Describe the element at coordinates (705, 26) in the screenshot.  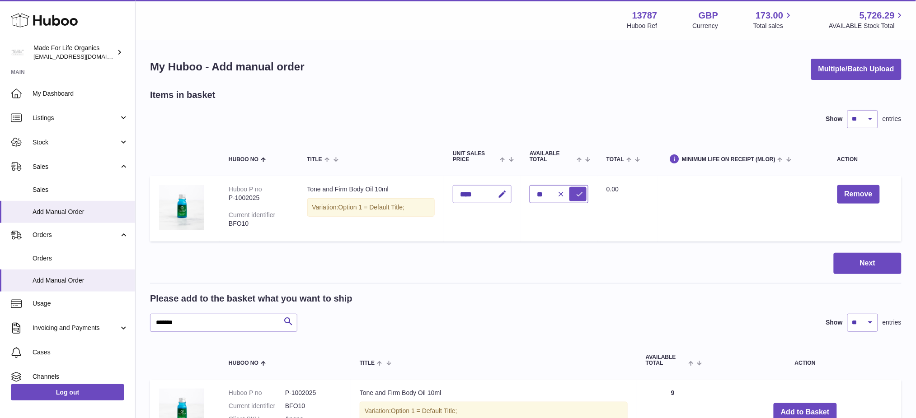
I see `div: Currency` at that location.